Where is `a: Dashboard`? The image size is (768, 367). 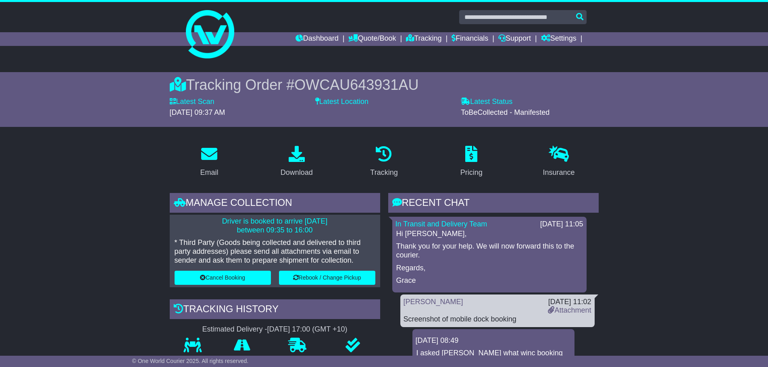 a: Dashboard is located at coordinates (317, 39).